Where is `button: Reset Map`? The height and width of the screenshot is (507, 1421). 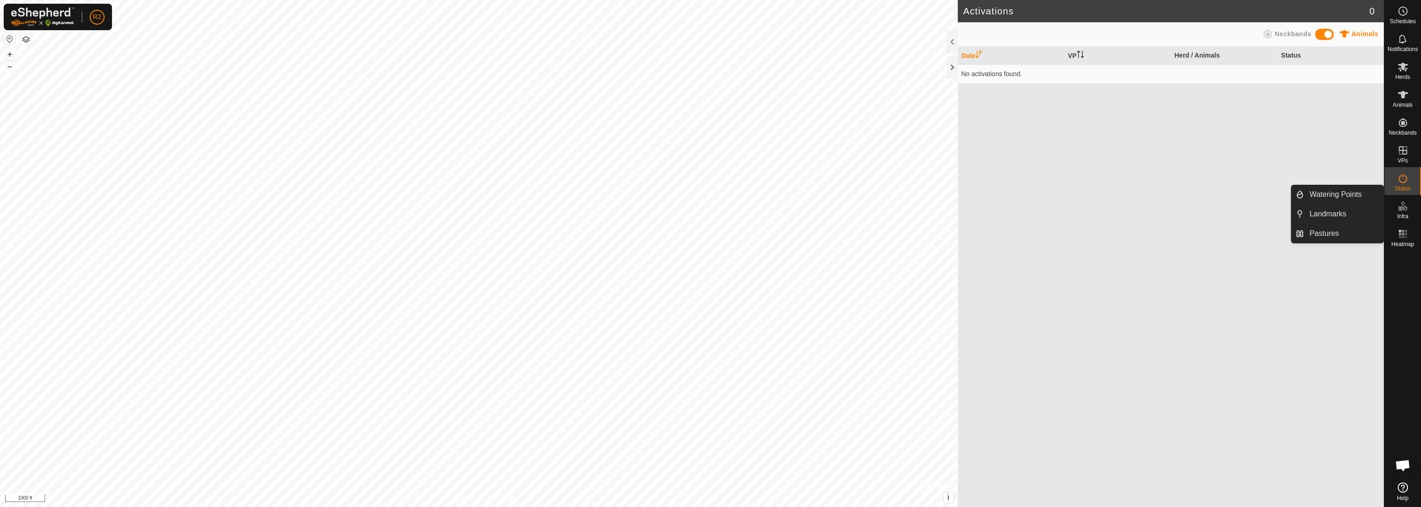
button: Reset Map is located at coordinates (10, 39).